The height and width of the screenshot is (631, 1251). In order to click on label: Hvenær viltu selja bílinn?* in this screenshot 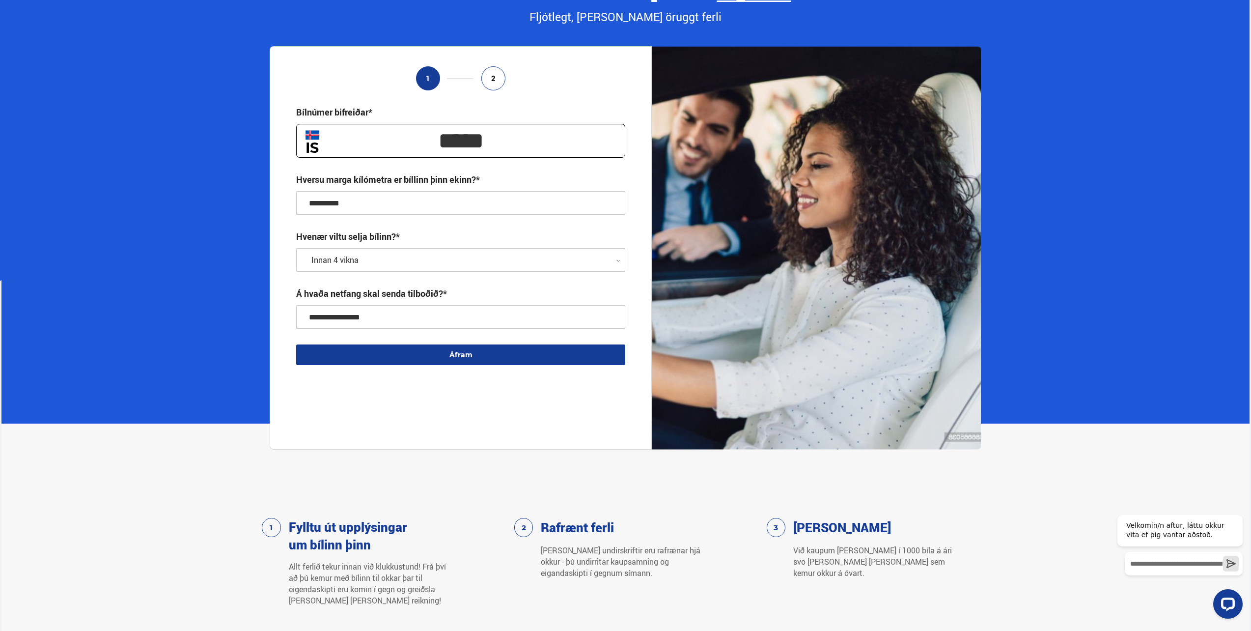, I will do `click(348, 236)`.